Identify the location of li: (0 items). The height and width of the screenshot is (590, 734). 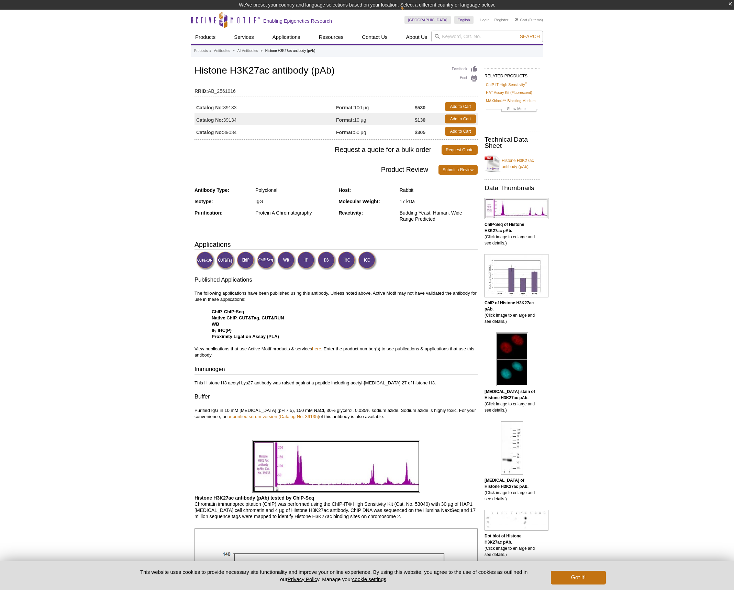
(529, 20).